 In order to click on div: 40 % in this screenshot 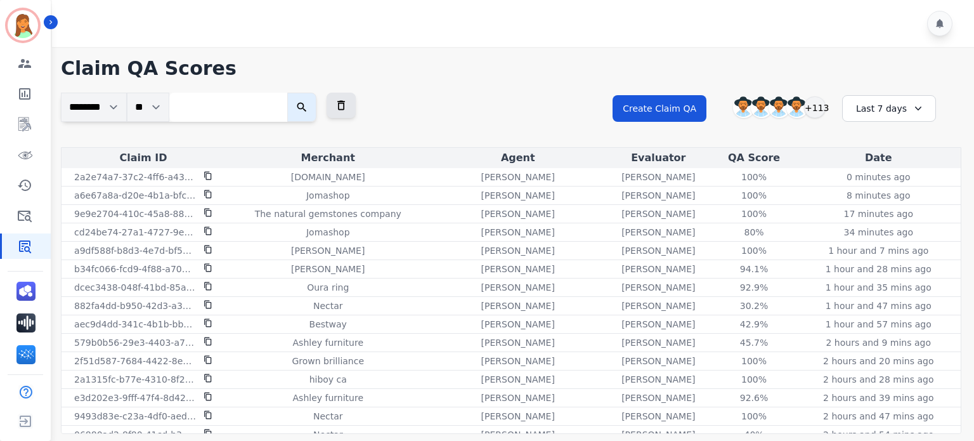, I will do `click(754, 434)`.